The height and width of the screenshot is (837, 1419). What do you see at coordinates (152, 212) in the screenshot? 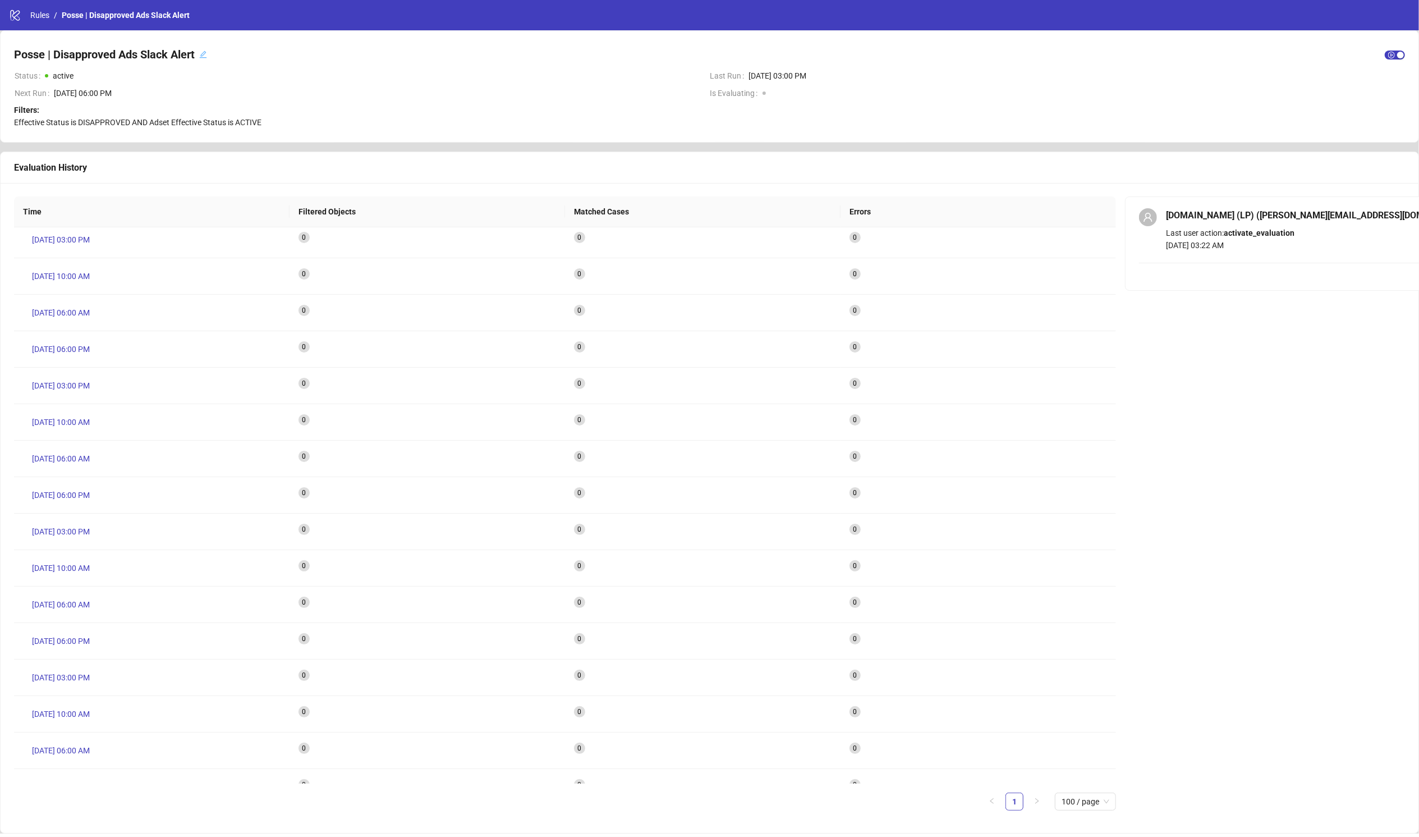
I see `th: Time` at bounding box center [152, 212].